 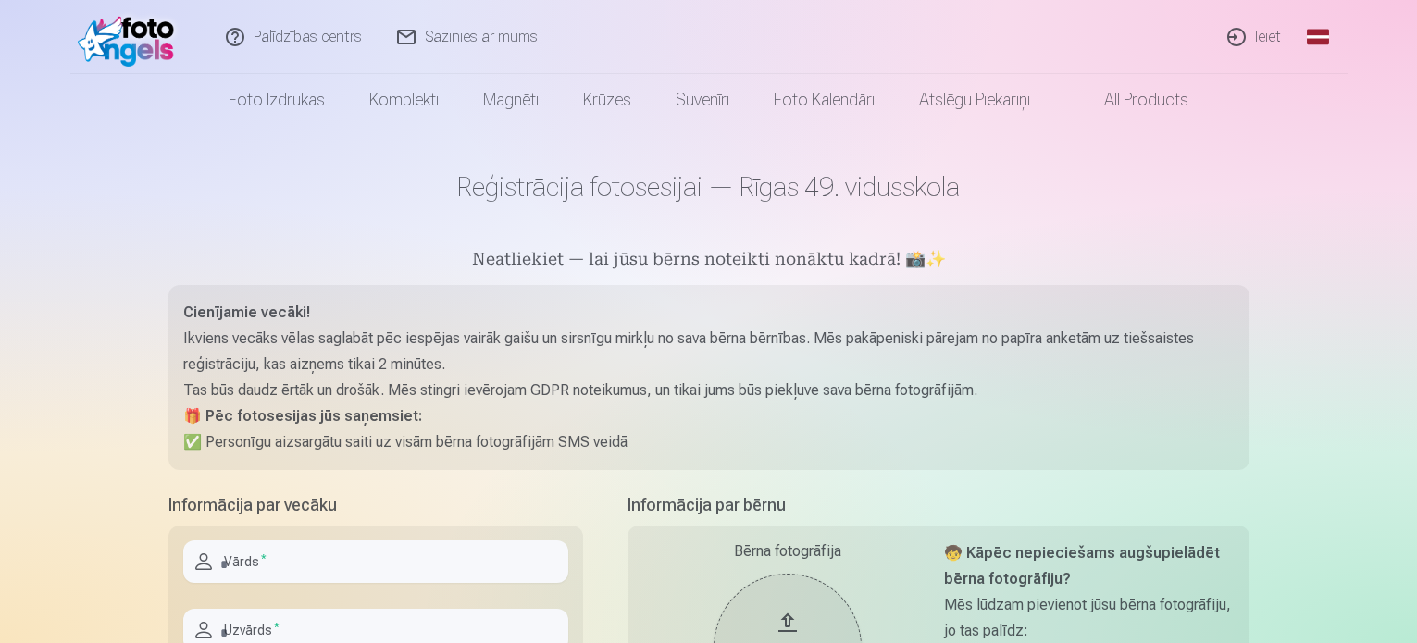 What do you see at coordinates (709, 390) in the screenshot?
I see `p: Tas būs daudz ērtāk un drošāk. Mēs stingri ievērojam GDPR noteikumus, un tikai jums būs piekļuve ...` at bounding box center [709, 390].